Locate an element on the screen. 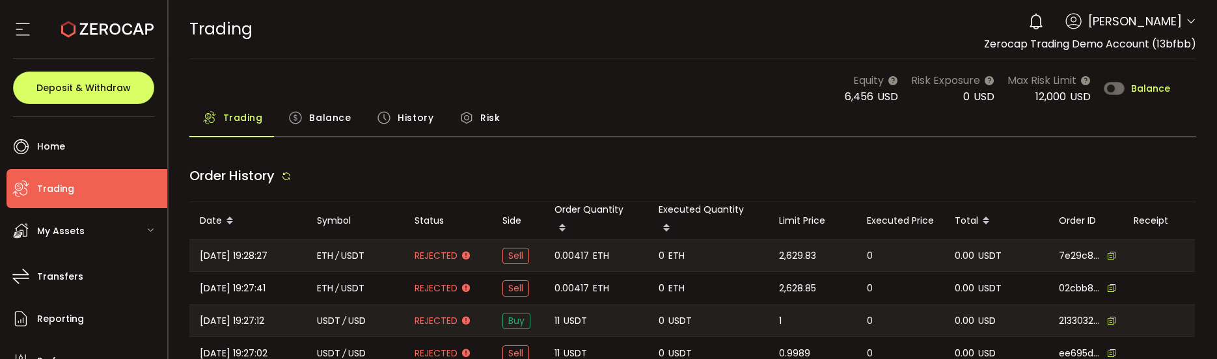  div: Total is located at coordinates (997, 221).